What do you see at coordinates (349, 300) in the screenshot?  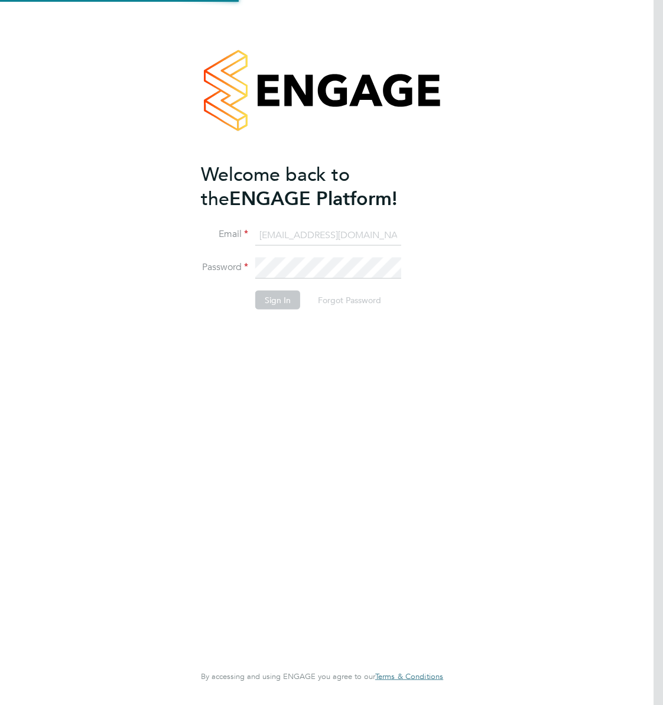 I see `button: Forgot Password` at bounding box center [349, 300].